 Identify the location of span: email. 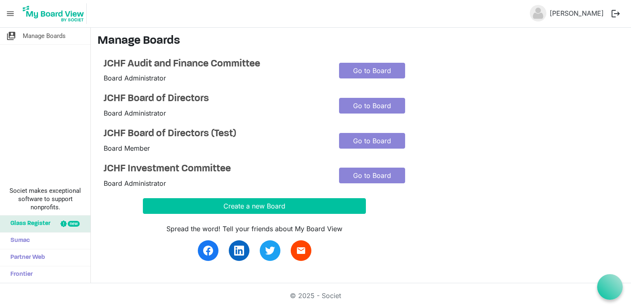
(301, 251).